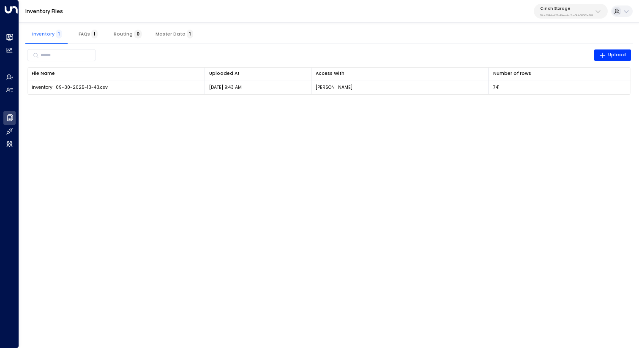 Image resolution: width=639 pixels, height=348 pixels. I want to click on span: Inventory, so click(47, 34).